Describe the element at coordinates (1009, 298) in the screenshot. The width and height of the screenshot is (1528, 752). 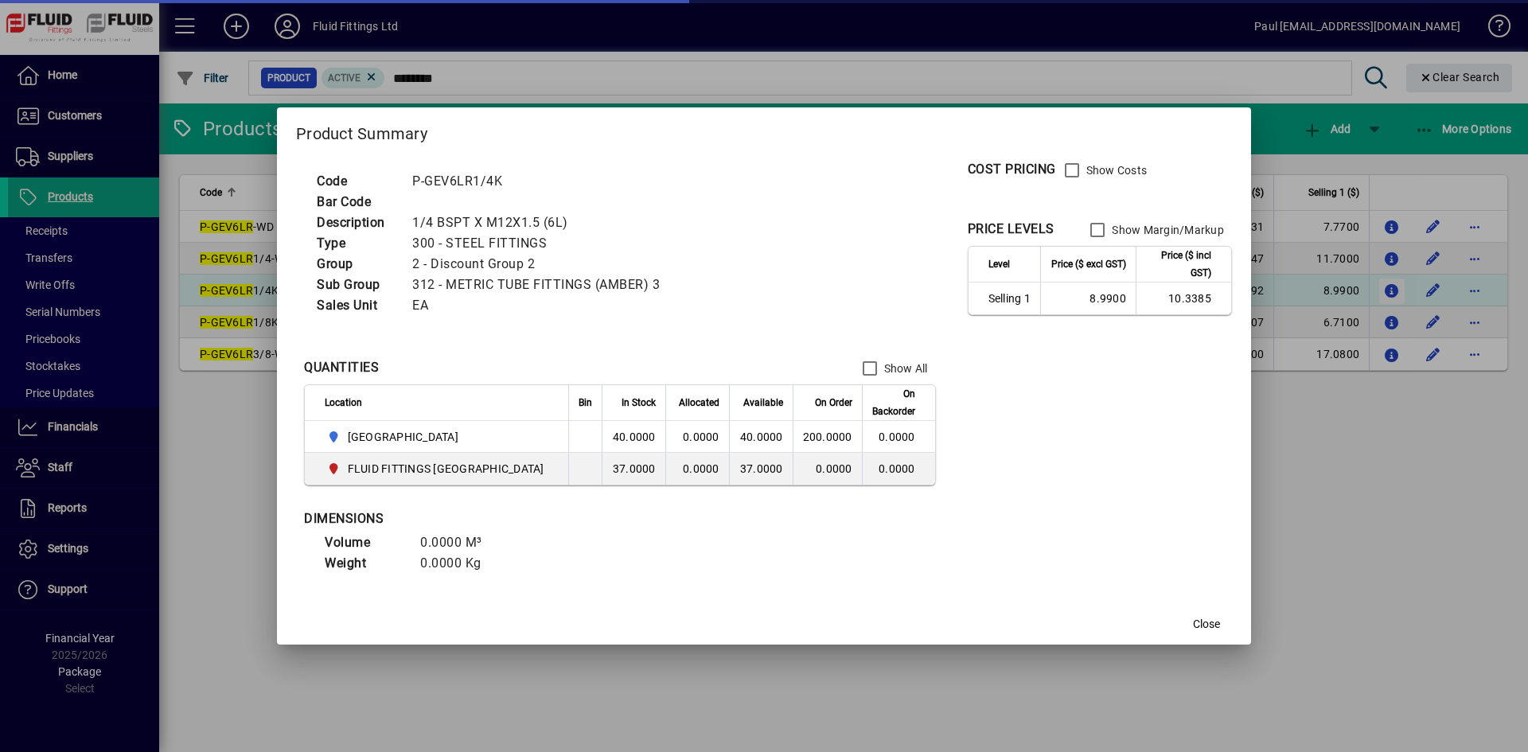
I see `span: Selling 1` at that location.